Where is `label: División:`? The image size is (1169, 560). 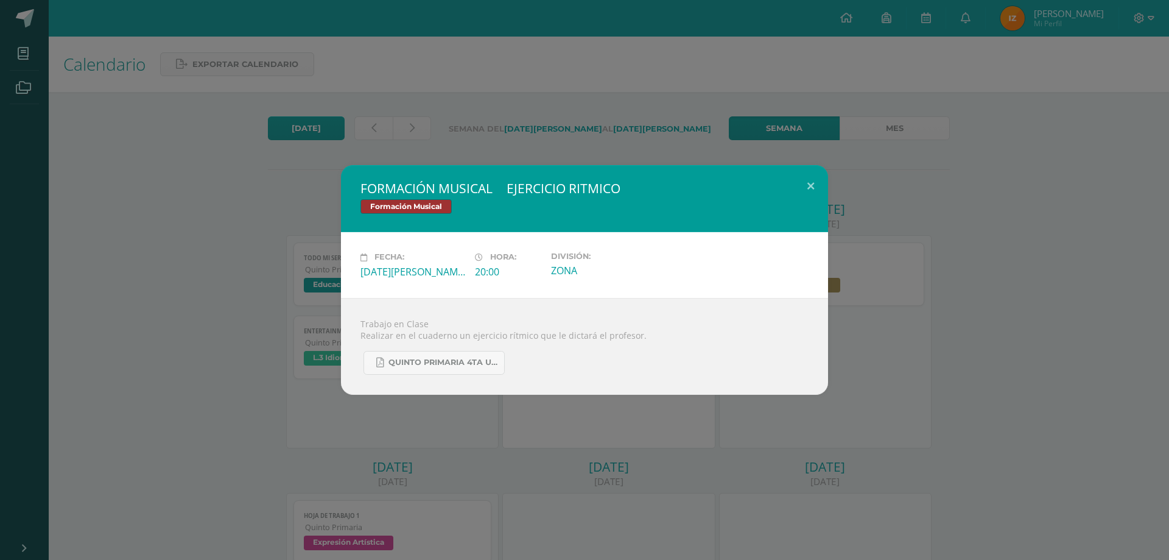
label: División: is located at coordinates (603, 256).